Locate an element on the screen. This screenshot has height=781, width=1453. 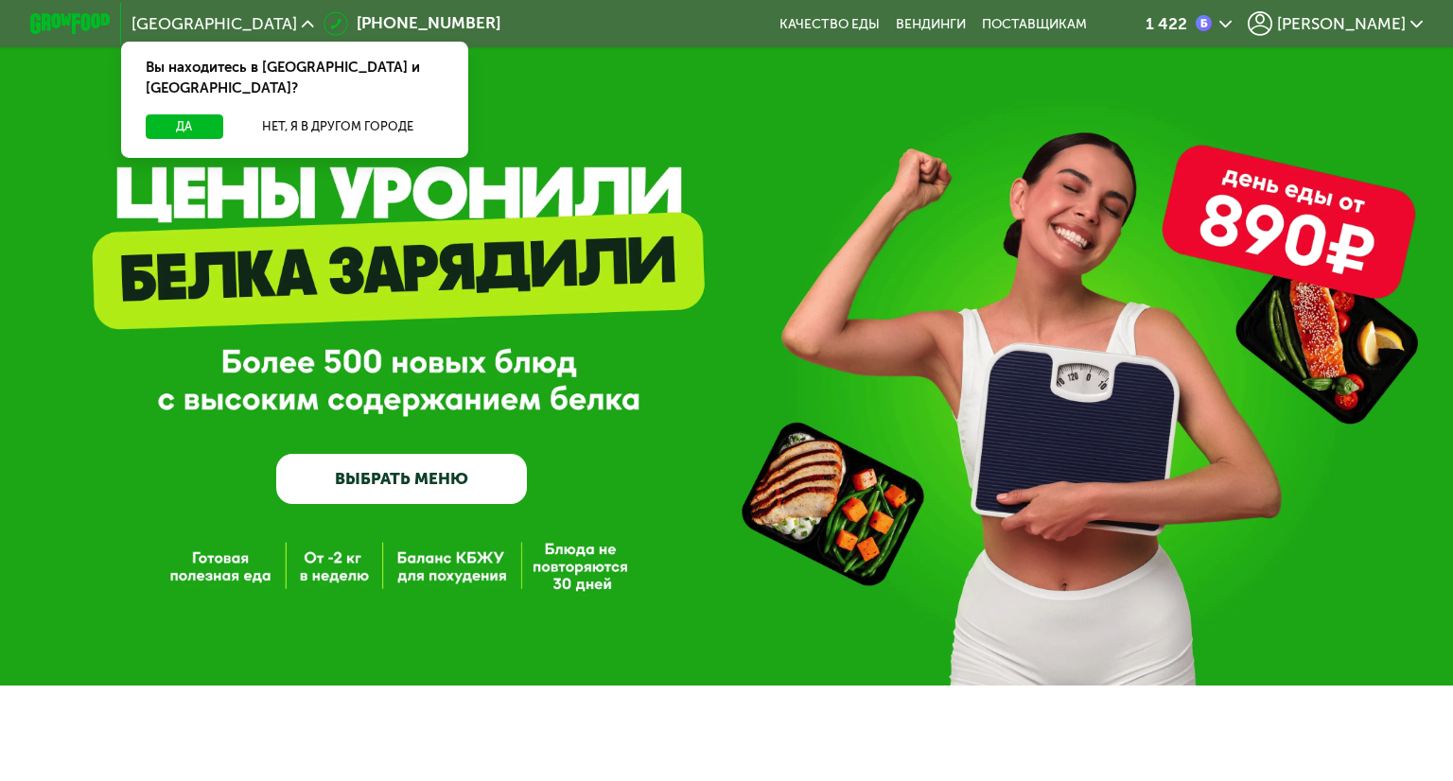
a: ВЫБРАТЬ МЕНЮ is located at coordinates (402, 479).